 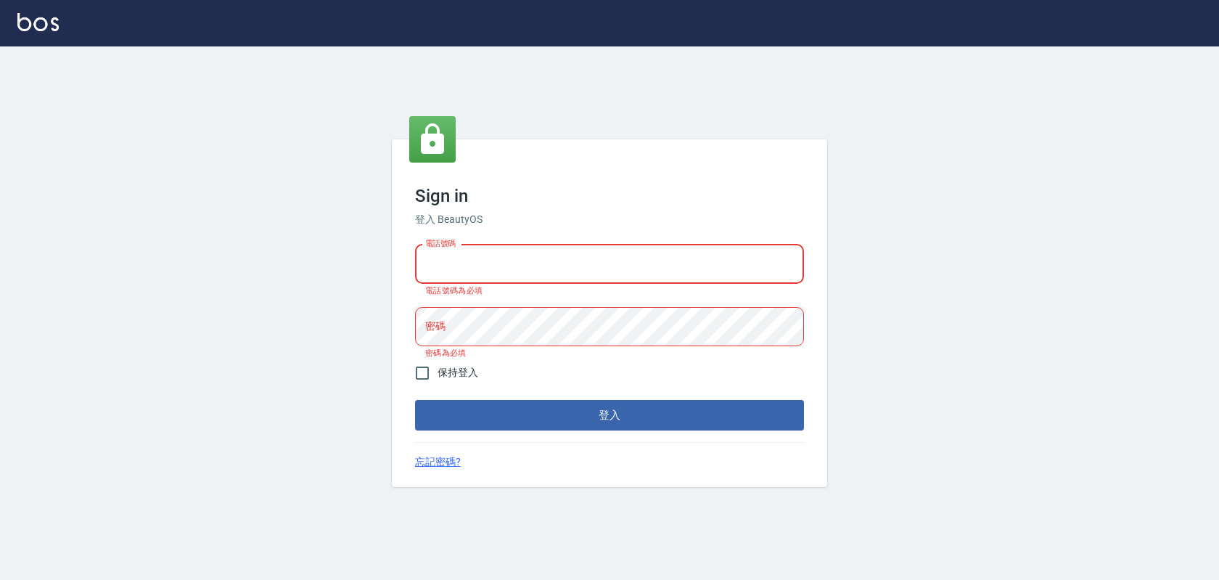 What do you see at coordinates (38, 22) in the screenshot?
I see `img: Logo` at bounding box center [38, 22].